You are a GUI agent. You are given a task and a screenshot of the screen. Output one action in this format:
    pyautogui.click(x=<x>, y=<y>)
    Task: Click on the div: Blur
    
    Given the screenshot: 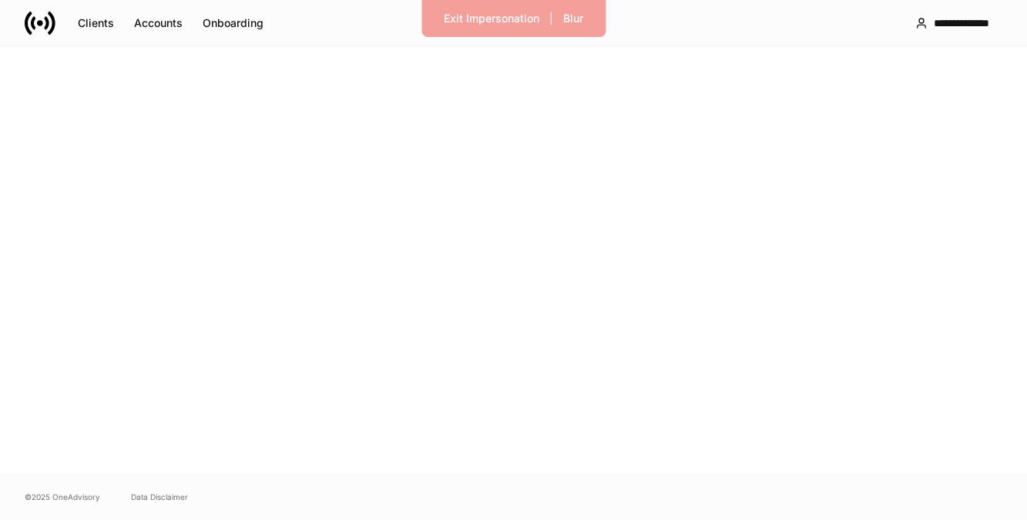 What is the action you would take?
    pyautogui.click(x=573, y=18)
    